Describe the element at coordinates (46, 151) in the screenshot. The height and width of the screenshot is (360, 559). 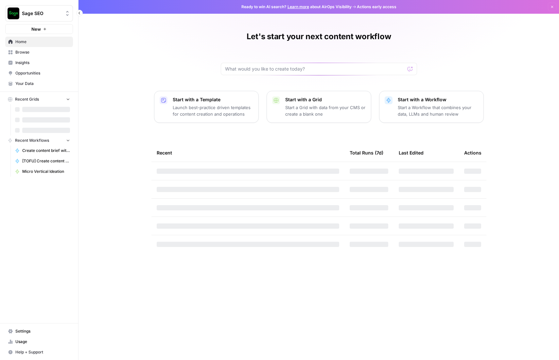
I see `span: Create content brief with internal links` at that location.